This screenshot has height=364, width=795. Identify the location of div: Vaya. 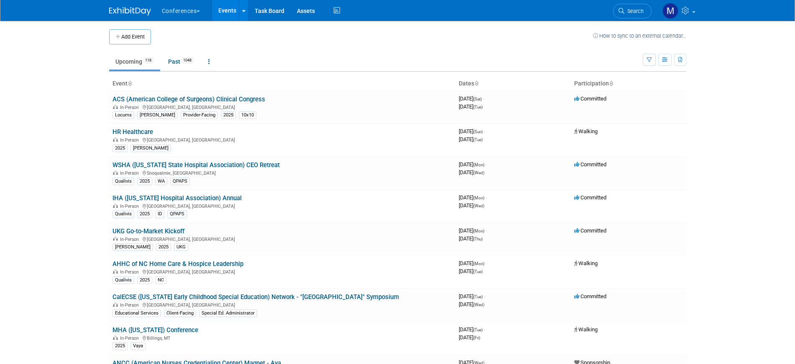
(138, 346).